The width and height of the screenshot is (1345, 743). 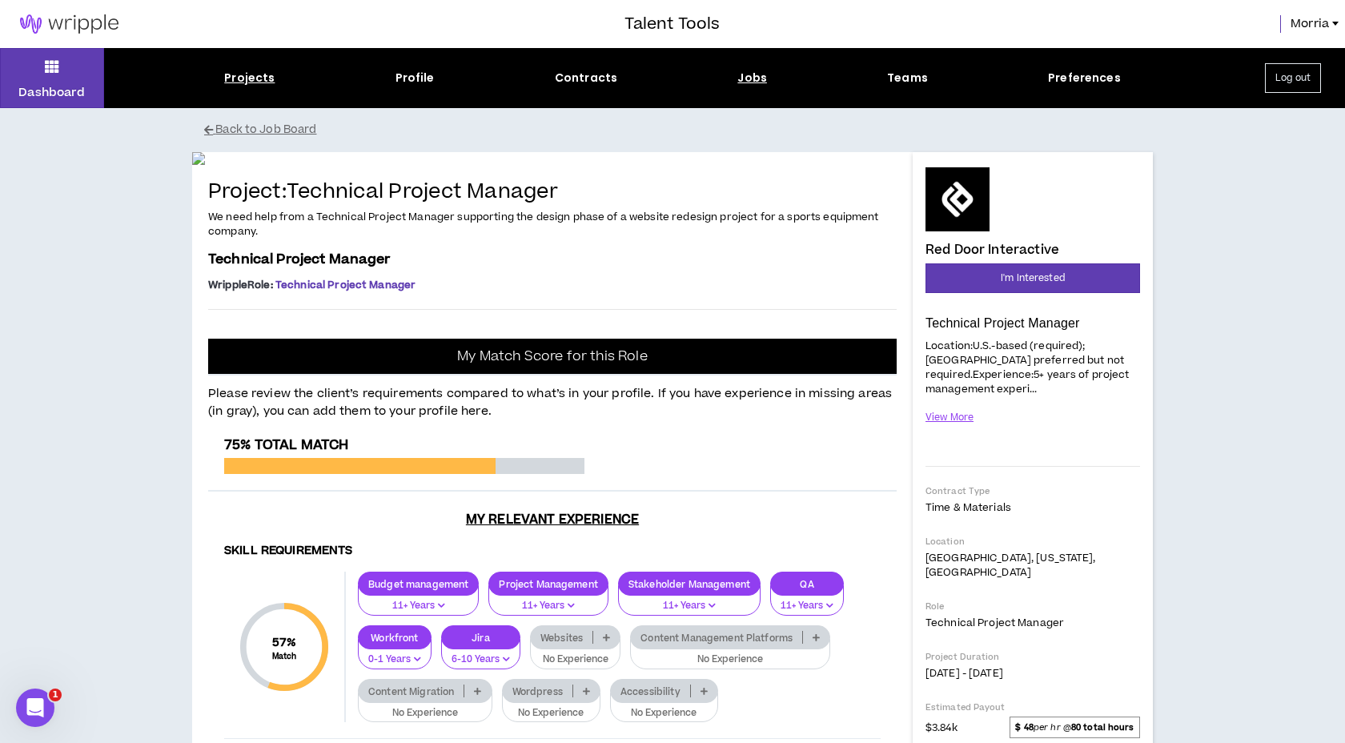 I want to click on p: Wordpress, so click(x=537, y=691).